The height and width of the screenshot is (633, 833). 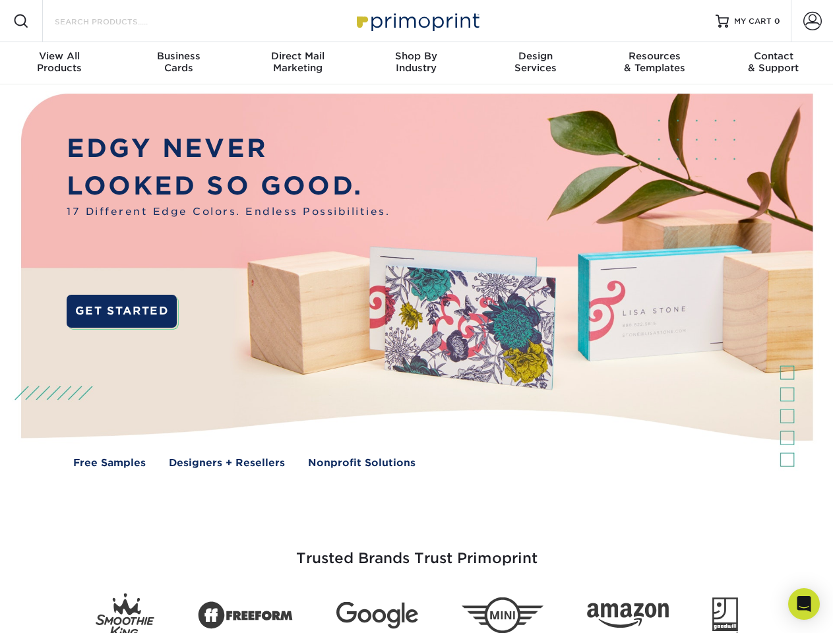 What do you see at coordinates (121, 311) in the screenshot?
I see `a: GET STARTED` at bounding box center [121, 311].